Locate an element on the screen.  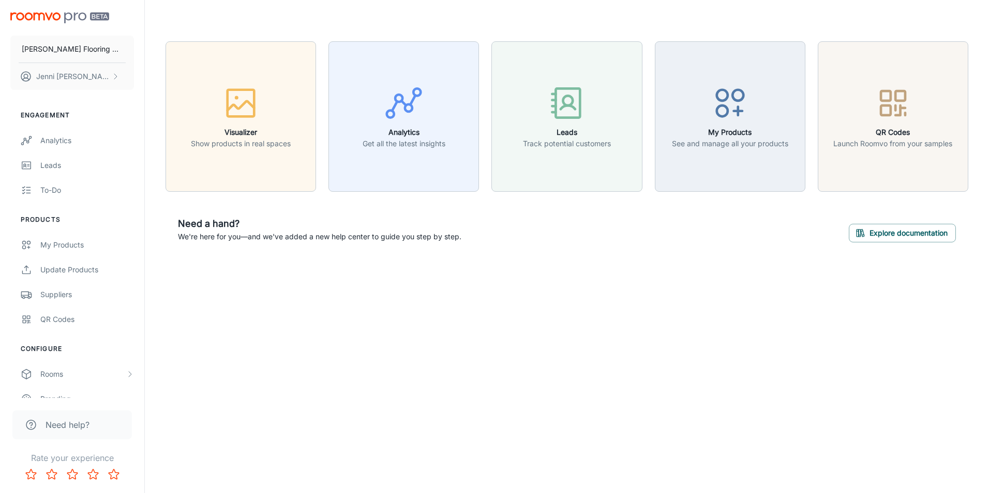
p: Launch Roomvo from your samples is located at coordinates (892, 144).